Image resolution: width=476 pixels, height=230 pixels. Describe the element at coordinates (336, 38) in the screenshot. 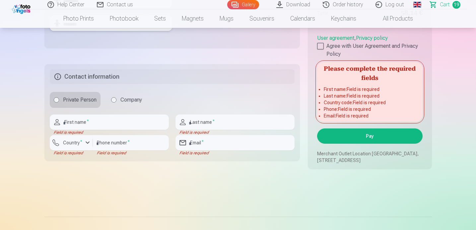

I see `a: User agreement` at that location.